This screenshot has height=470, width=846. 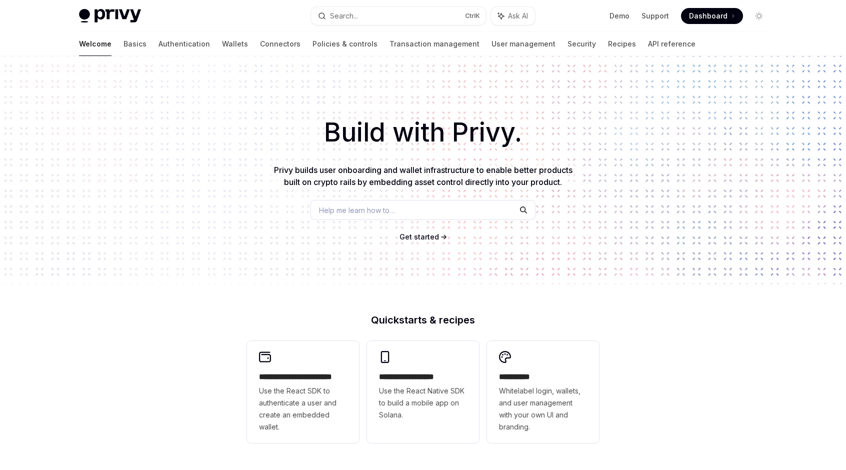 What do you see at coordinates (423, 403) in the screenshot?
I see `span: Use the React Native SDK to build a mobile app on Solana.` at bounding box center [423, 403].